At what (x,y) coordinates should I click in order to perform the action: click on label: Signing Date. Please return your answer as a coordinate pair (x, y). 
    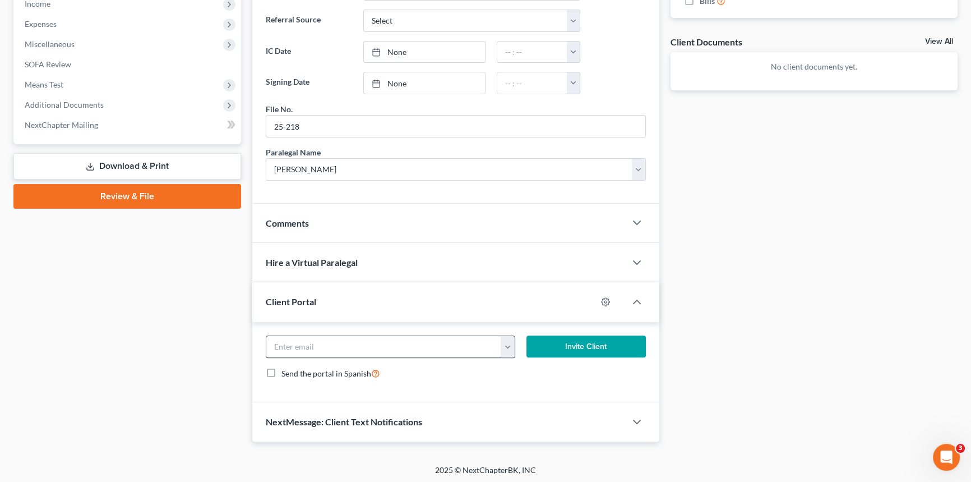
    Looking at the image, I should click on (309, 83).